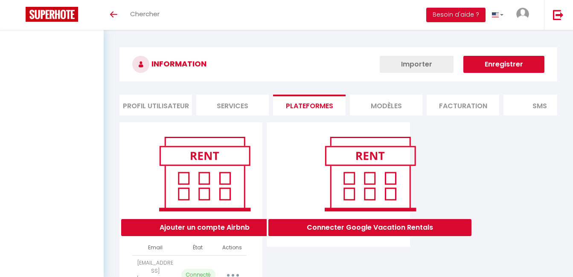  I want to click on th: Email, so click(155, 248).